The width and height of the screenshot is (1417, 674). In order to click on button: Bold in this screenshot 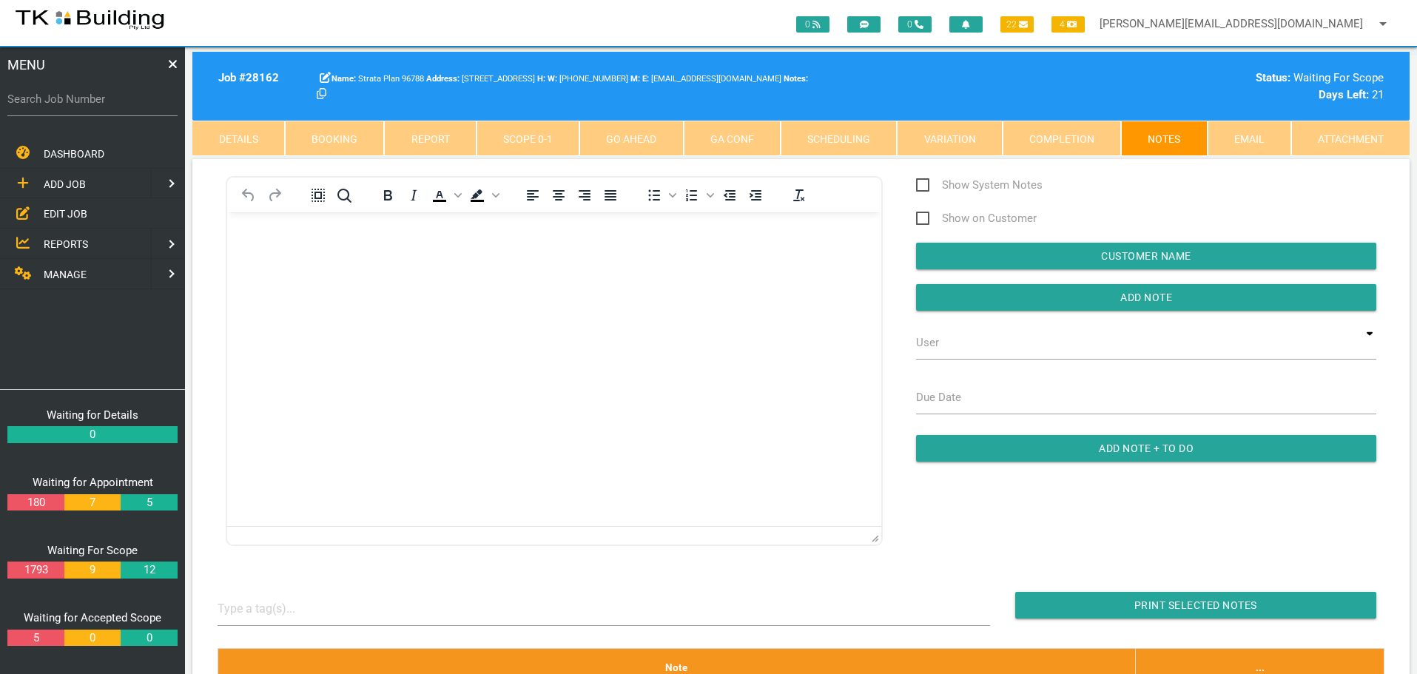, I will do `click(388, 195)`.